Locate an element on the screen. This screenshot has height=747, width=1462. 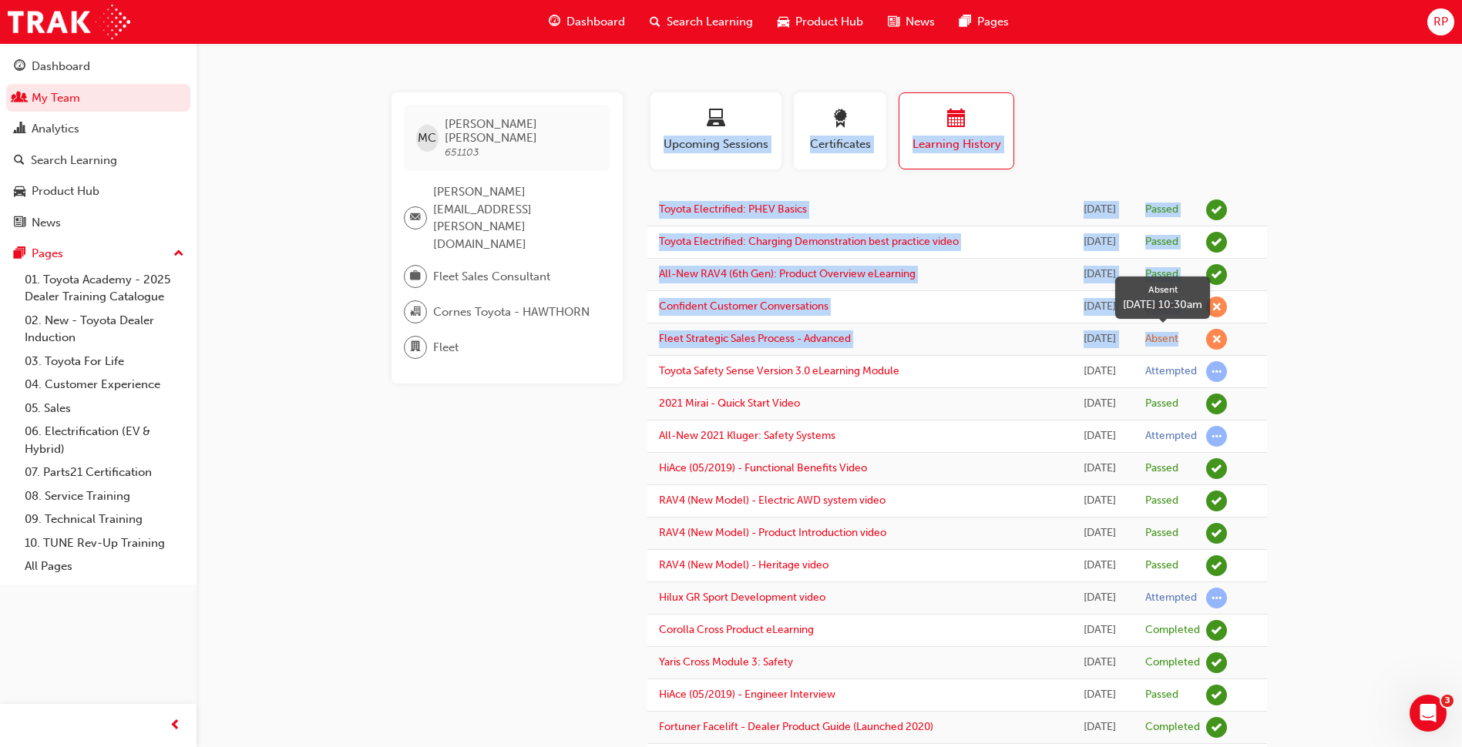
a: 2021 Mirai - Quick Start Video is located at coordinates (729, 403).